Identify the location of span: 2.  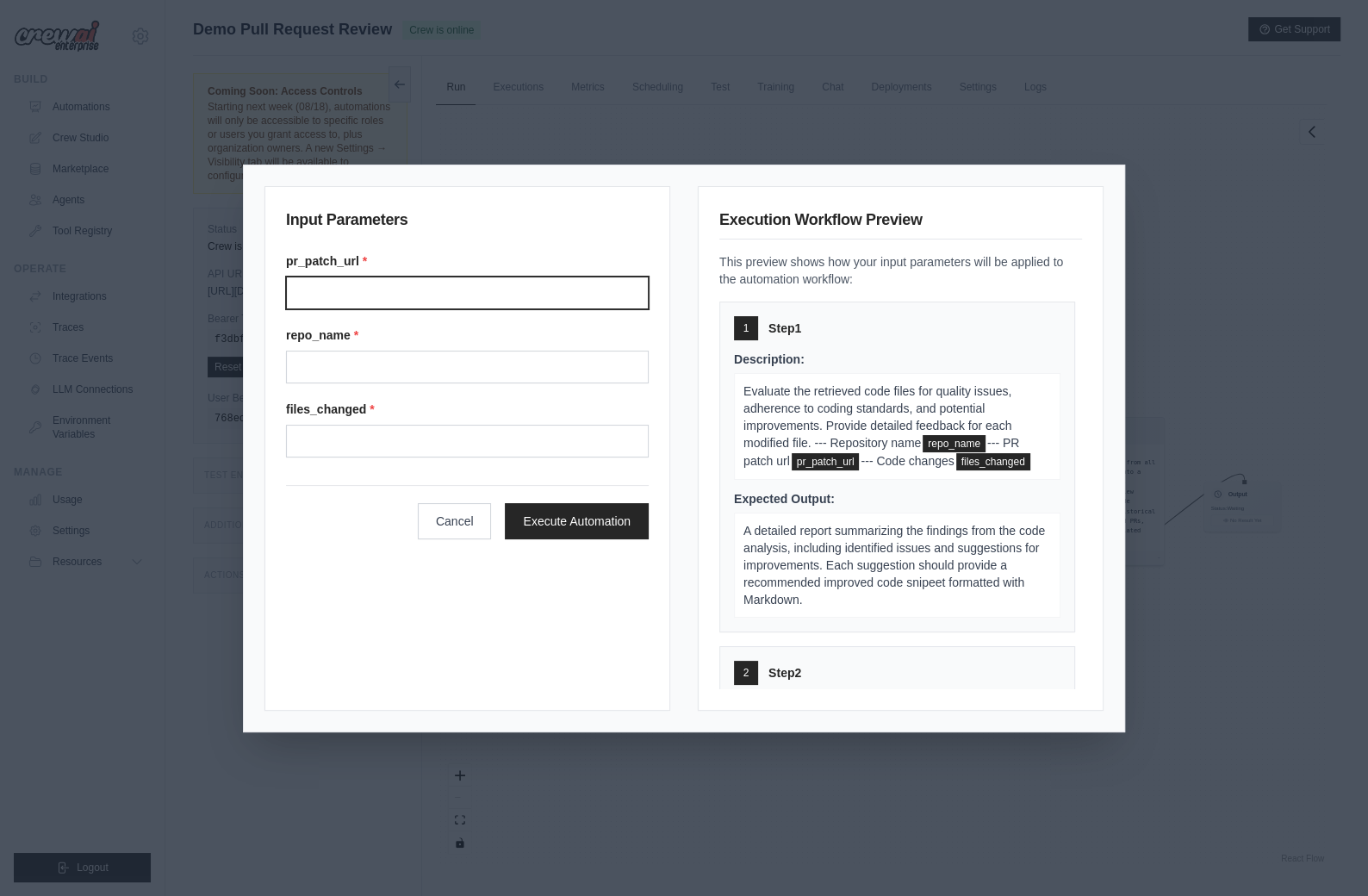
(746, 672).